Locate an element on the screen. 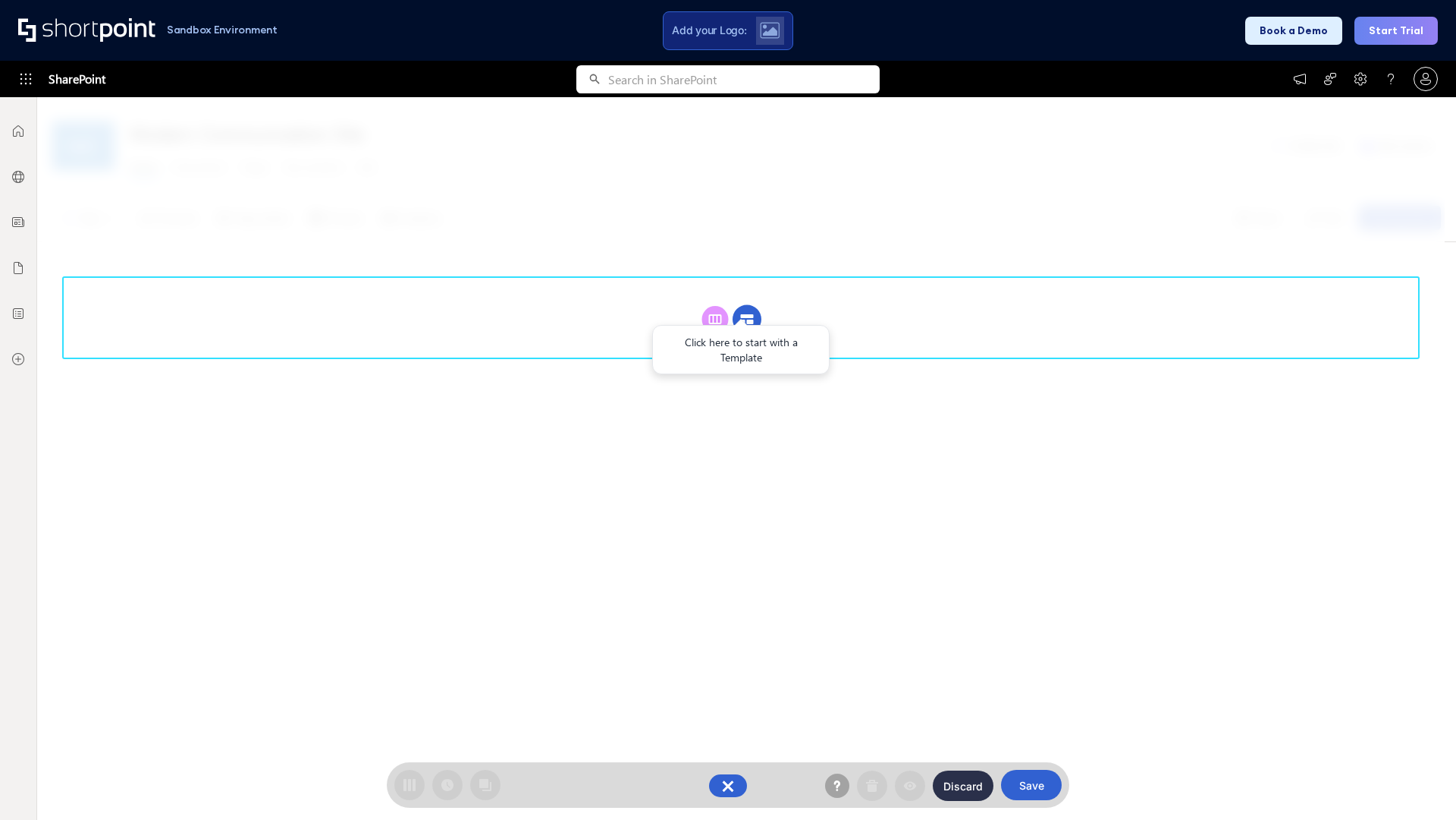  h1: Sandbox Environment is located at coordinates (222, 29).